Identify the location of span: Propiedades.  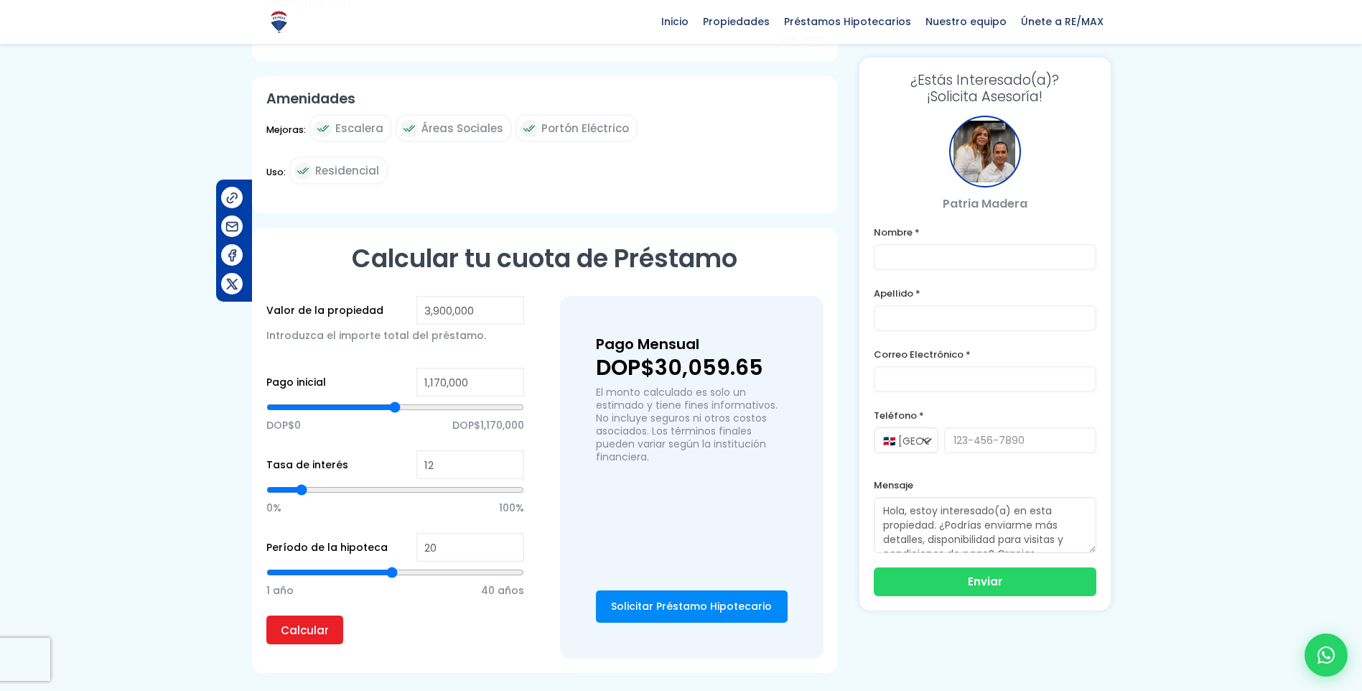
(736, 22).